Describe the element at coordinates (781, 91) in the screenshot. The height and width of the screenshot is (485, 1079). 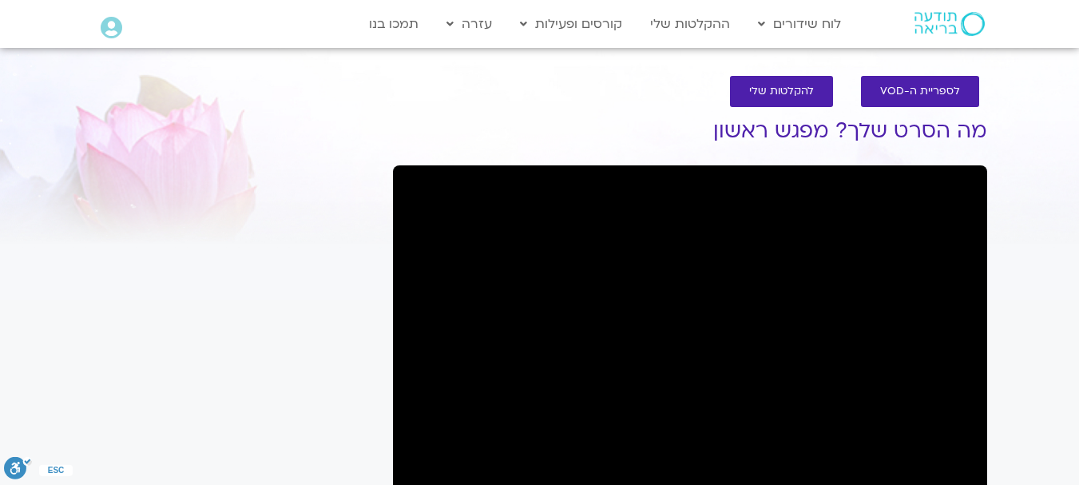
I see `a: להקלטות שלי` at that location.